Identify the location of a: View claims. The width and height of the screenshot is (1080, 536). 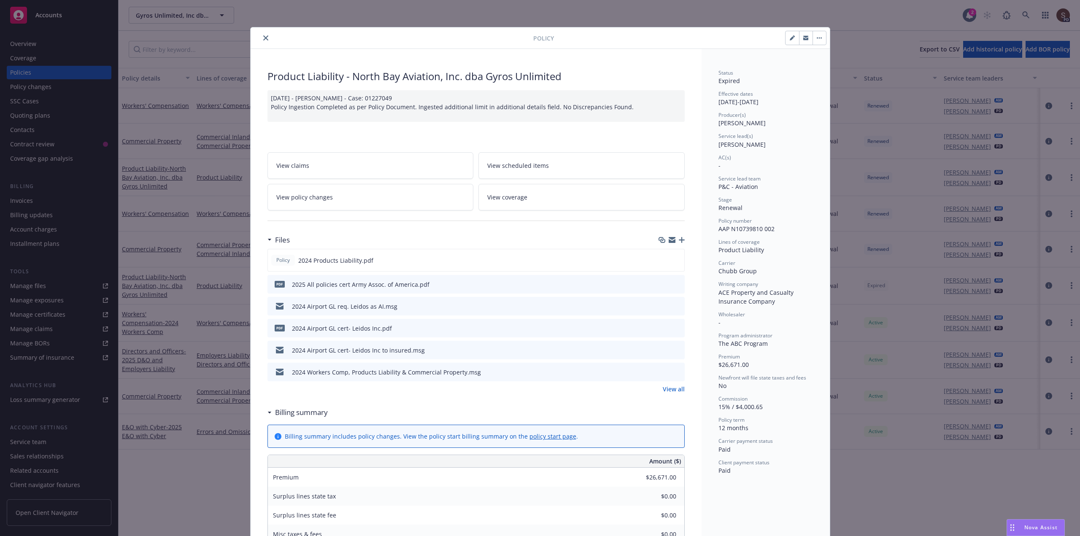
(371, 165).